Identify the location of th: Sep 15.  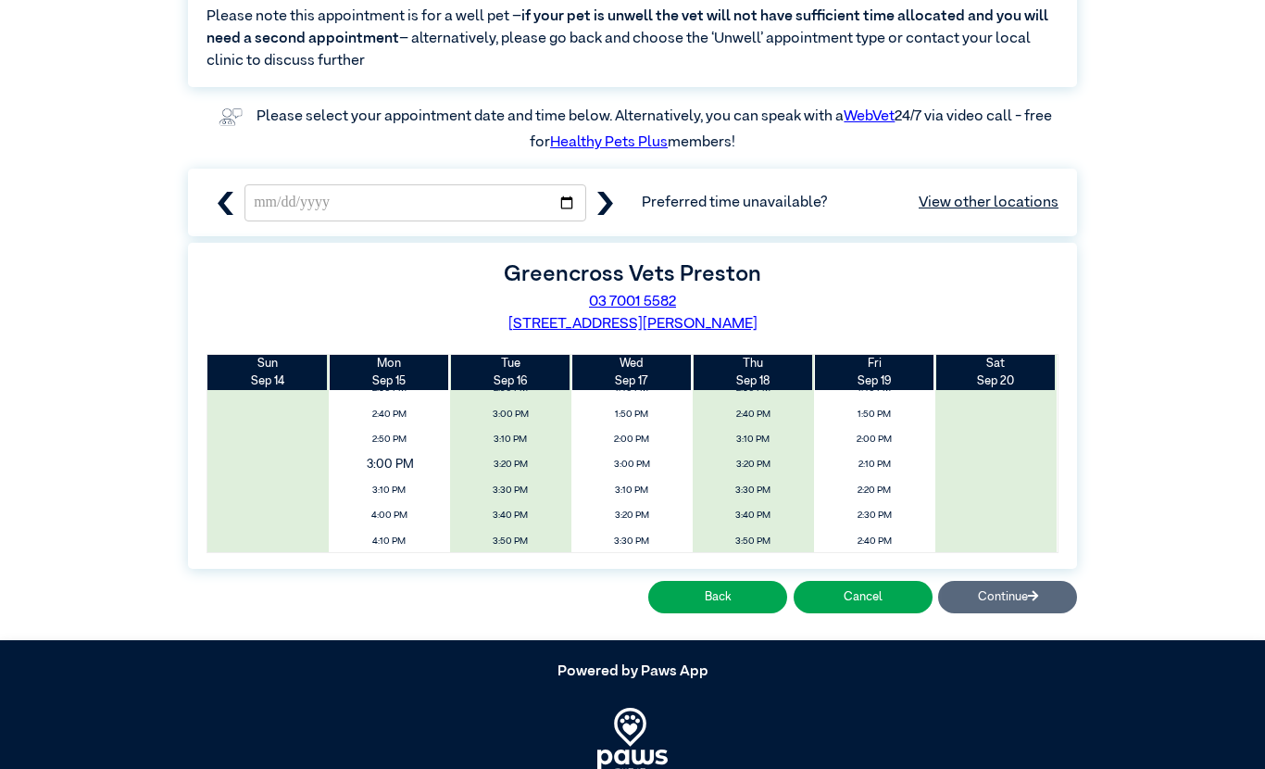
(389, 372).